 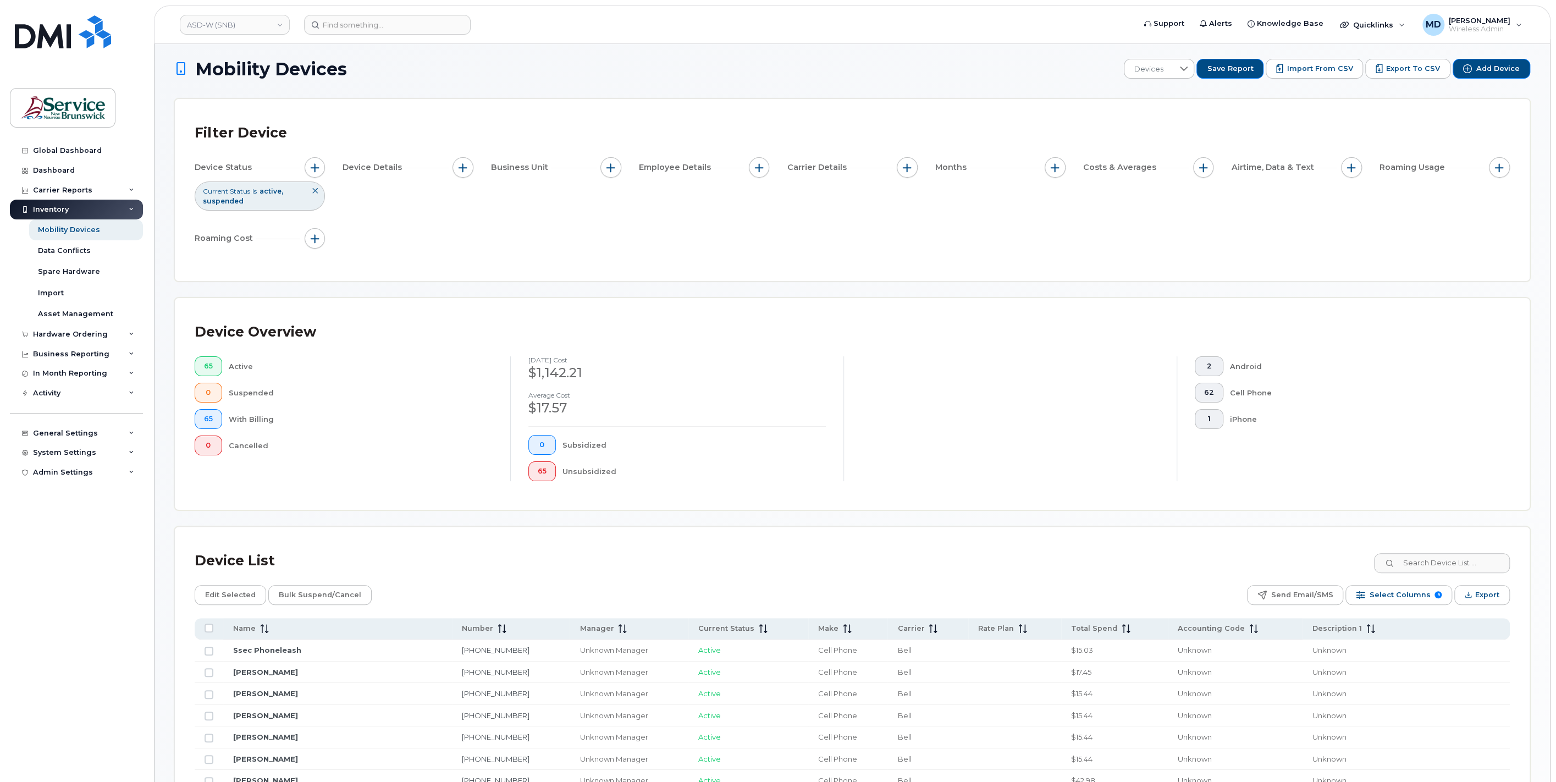 I want to click on button: Import from CSV, so click(x=1314, y=69).